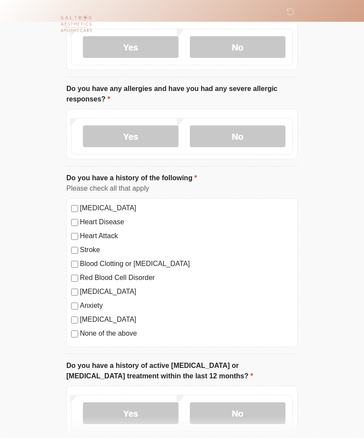 Image resolution: width=364 pixels, height=438 pixels. What do you see at coordinates (75, 334) in the screenshot?
I see `input: None of the above` at bounding box center [75, 334].